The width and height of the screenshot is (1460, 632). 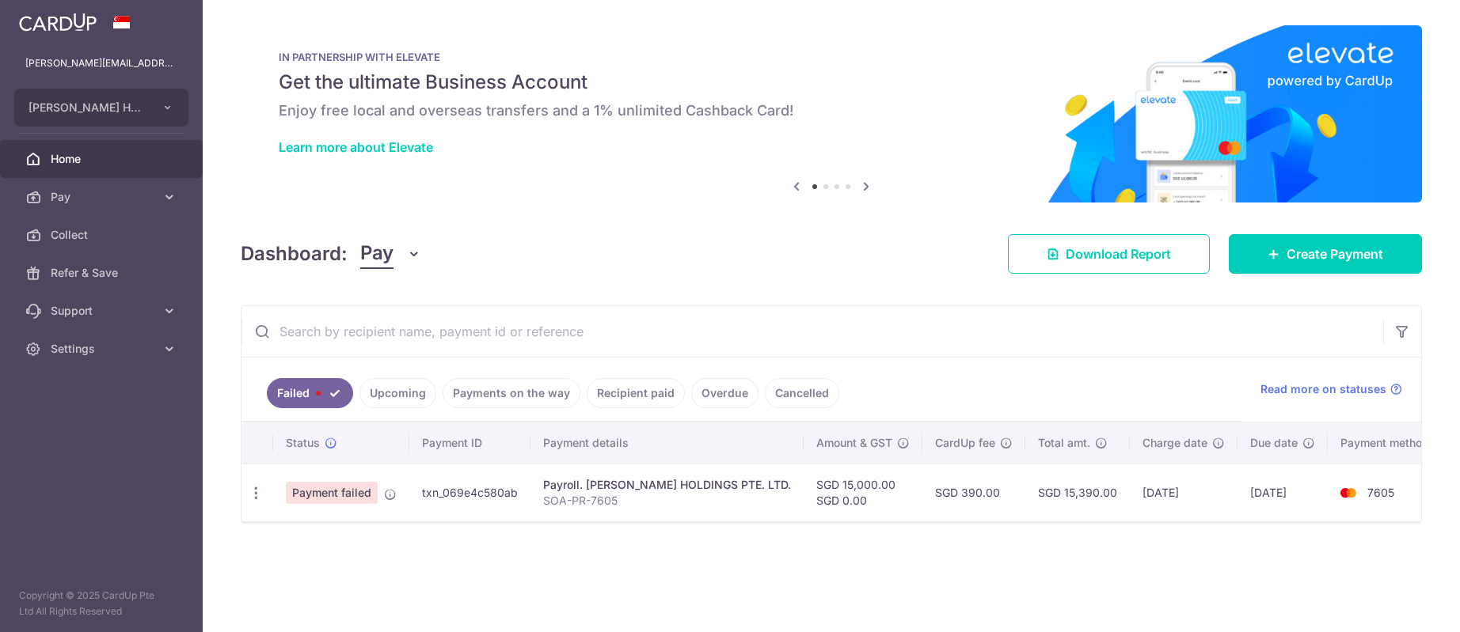 I want to click on a: Overdue, so click(x=724, y=393).